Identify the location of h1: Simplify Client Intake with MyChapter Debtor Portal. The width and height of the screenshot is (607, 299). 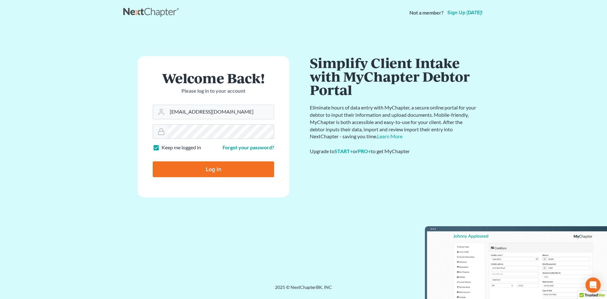
(394, 76).